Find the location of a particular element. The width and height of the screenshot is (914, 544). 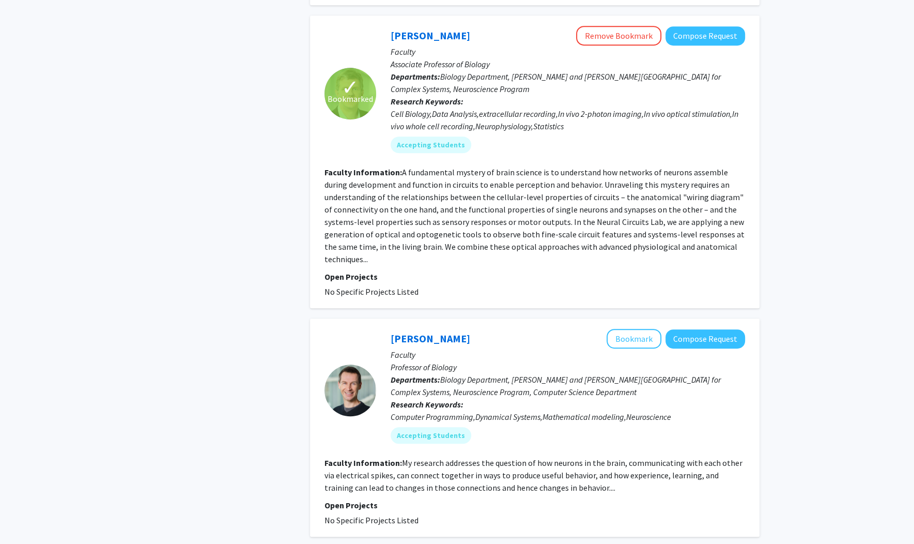

fg-read-more: My research addresses the question of how neurons in the brain, communicating with each other via... is located at coordinates (533, 475).